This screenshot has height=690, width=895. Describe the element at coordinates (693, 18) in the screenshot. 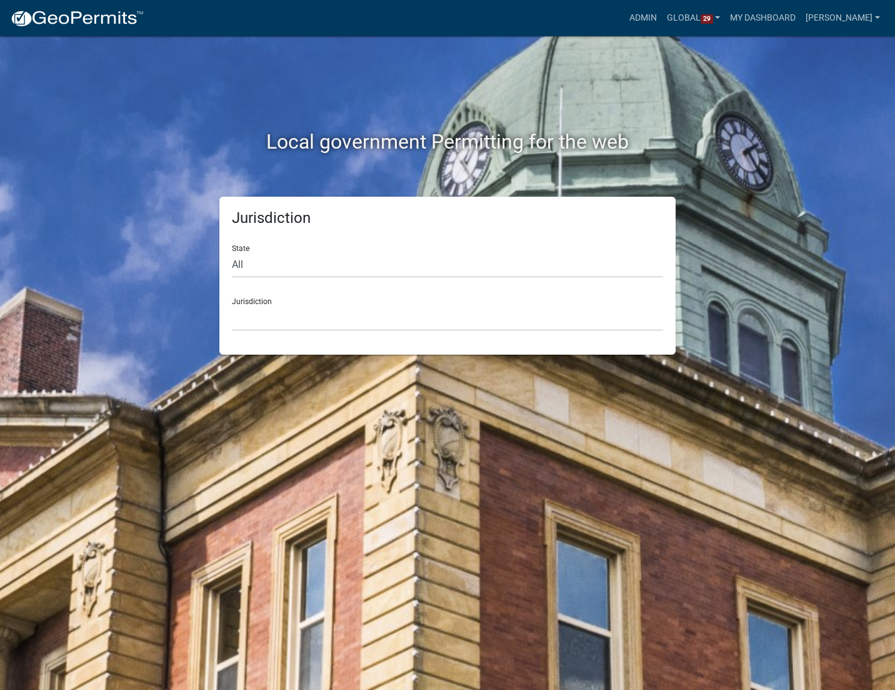

I see `a: Global29` at that location.